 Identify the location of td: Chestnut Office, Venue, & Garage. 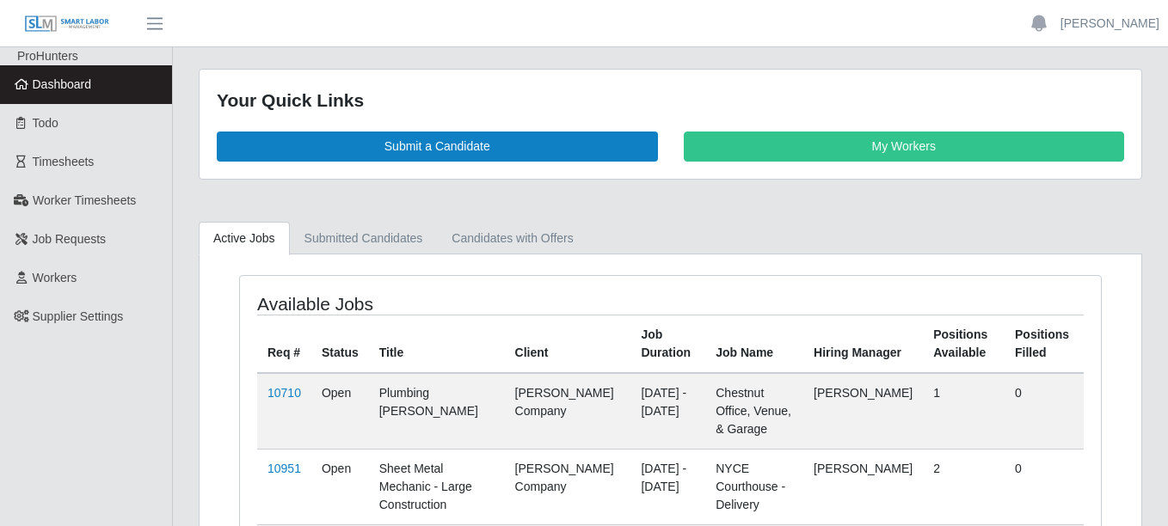
(754, 411).